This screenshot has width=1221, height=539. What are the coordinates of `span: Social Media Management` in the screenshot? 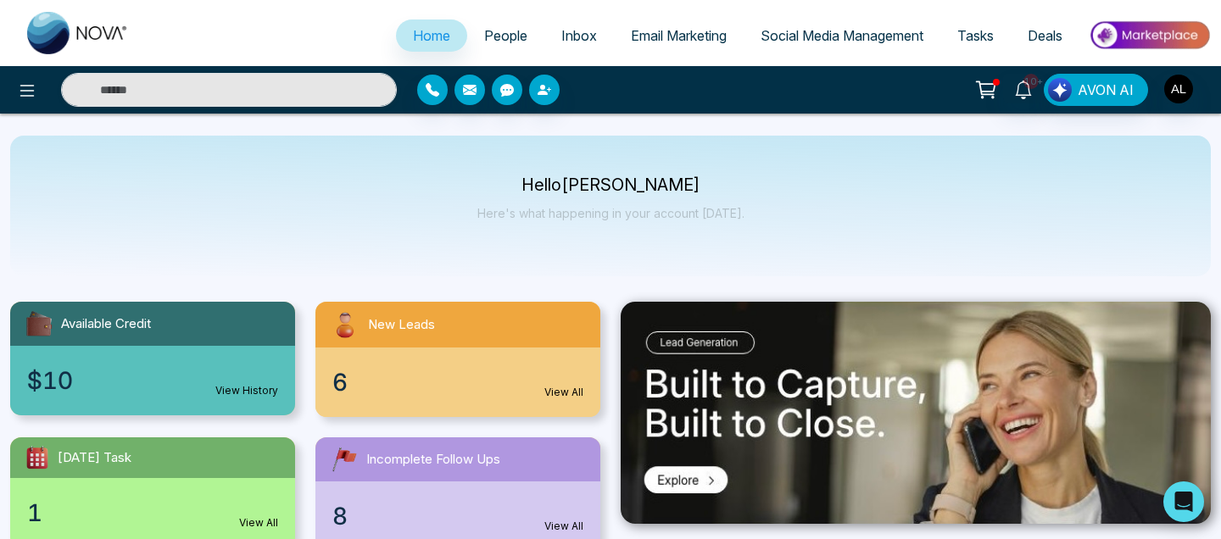 It's located at (842, 36).